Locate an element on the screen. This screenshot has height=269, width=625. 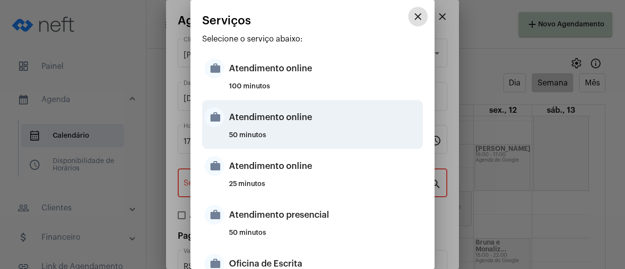
div: 100 minutos is located at coordinates (325, 90).